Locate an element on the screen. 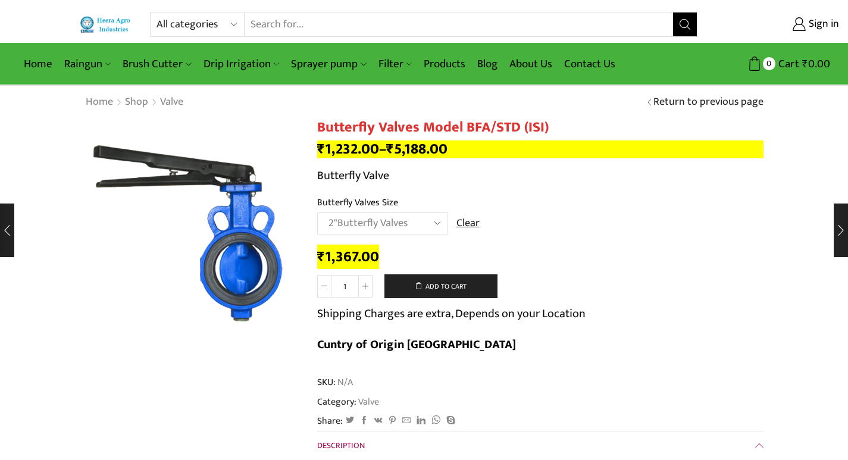 This screenshot has height=460, width=848. a: Raingun is located at coordinates (87, 64).